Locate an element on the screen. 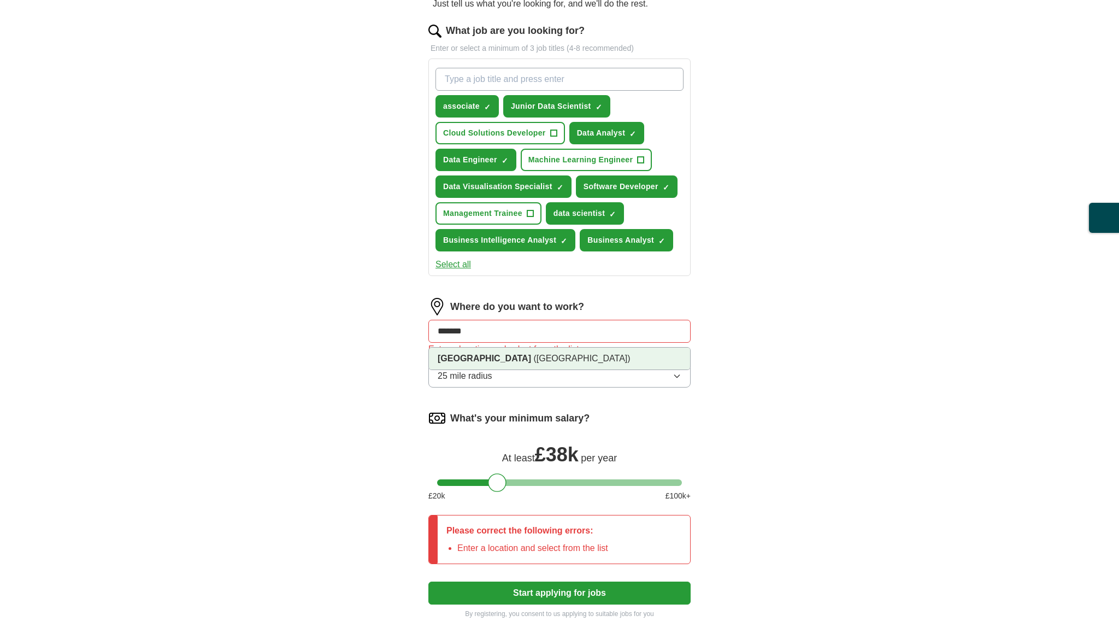 This screenshot has width=1119, height=633. span: Business Intelligence Analyst is located at coordinates (499, 240).